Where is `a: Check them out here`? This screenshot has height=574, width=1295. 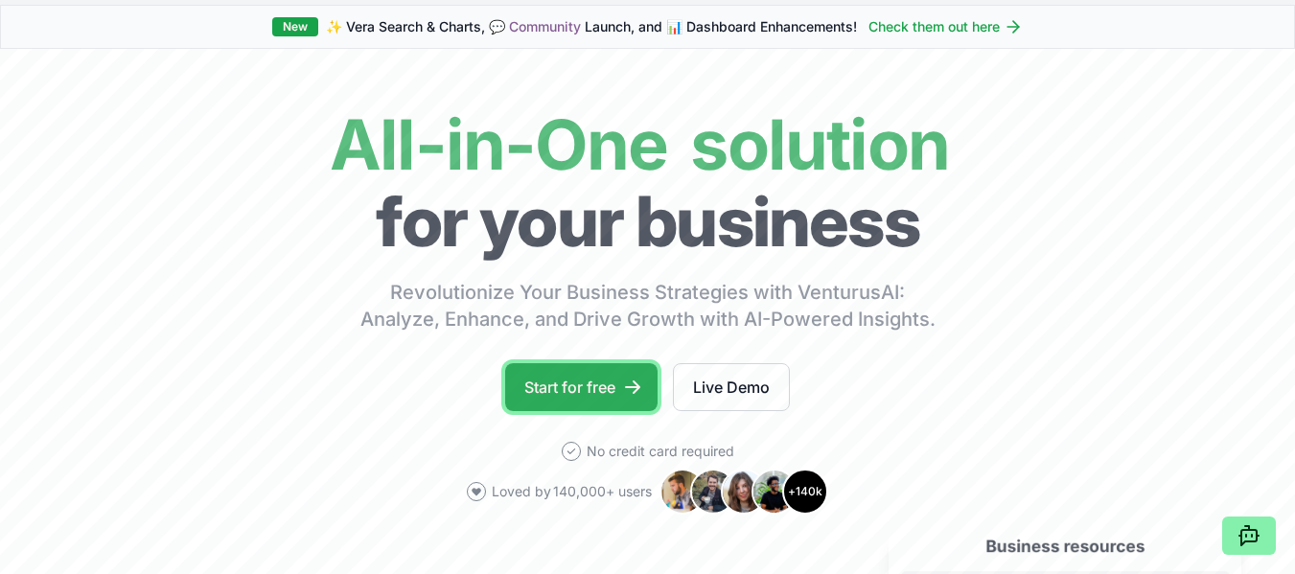
a: Check them out here is located at coordinates (945, 27).